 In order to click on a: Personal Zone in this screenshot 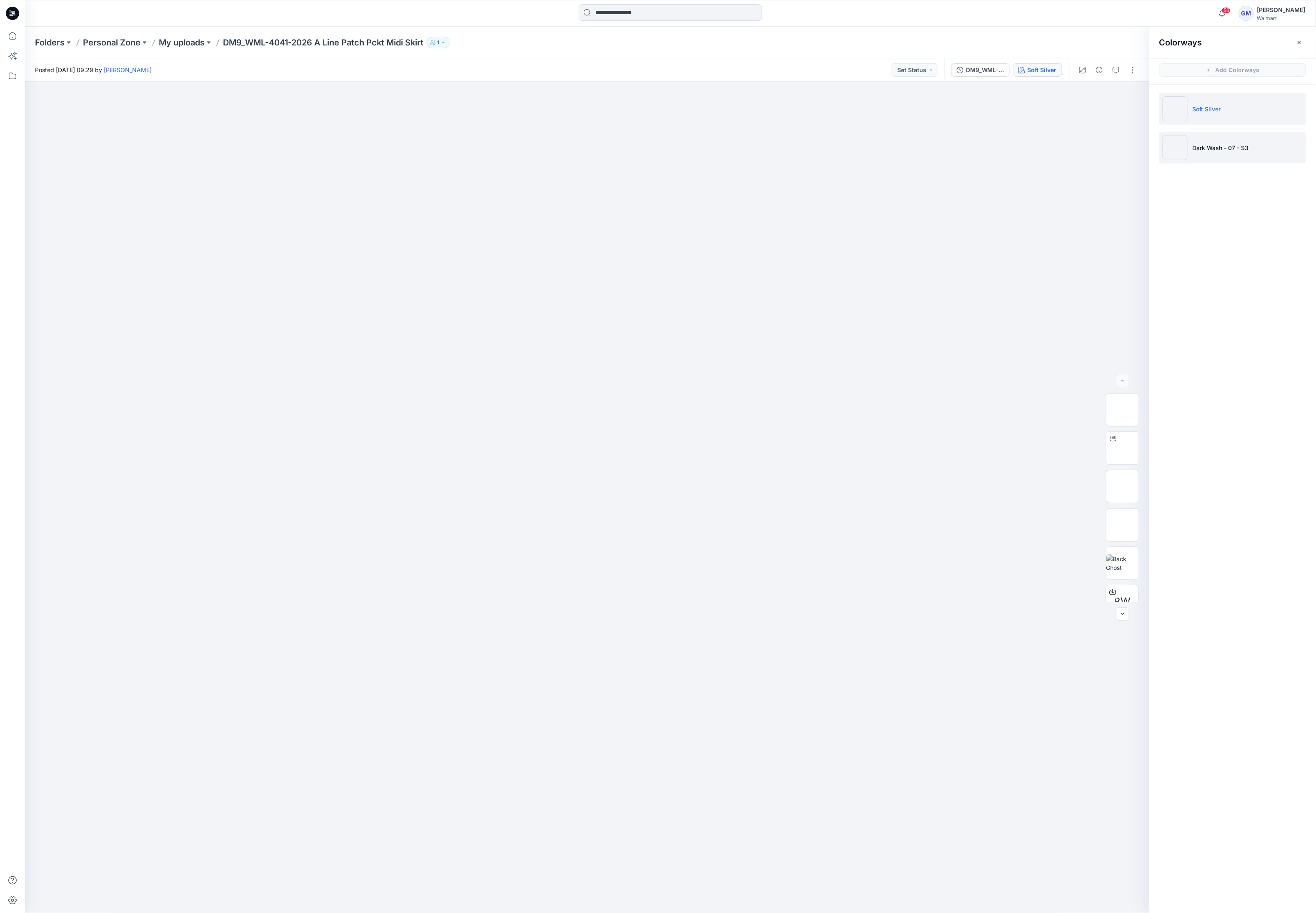, I will do `click(111, 42)`.